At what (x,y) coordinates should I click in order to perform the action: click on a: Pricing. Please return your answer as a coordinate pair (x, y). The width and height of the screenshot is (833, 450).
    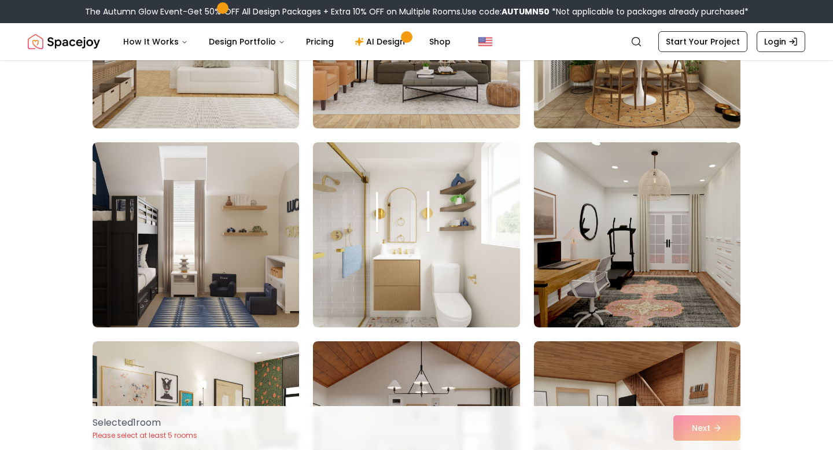
    Looking at the image, I should click on (320, 42).